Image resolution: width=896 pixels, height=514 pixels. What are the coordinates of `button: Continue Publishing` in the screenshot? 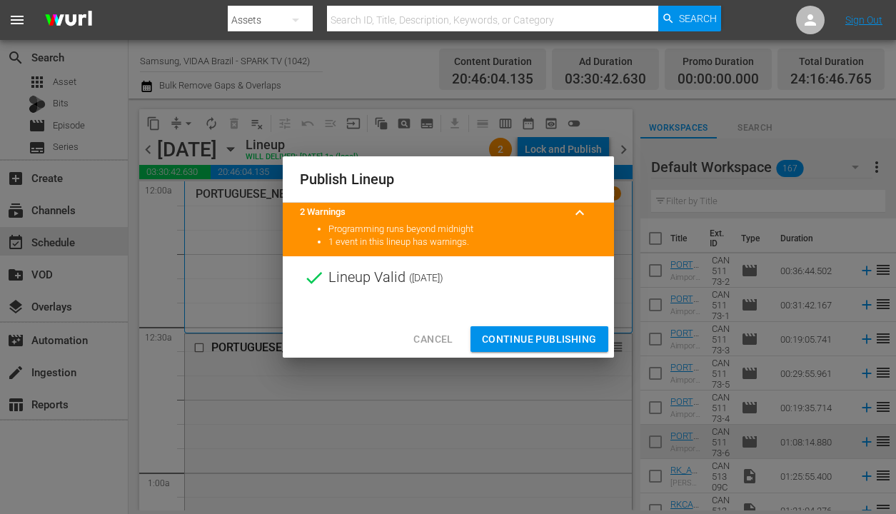 It's located at (539, 339).